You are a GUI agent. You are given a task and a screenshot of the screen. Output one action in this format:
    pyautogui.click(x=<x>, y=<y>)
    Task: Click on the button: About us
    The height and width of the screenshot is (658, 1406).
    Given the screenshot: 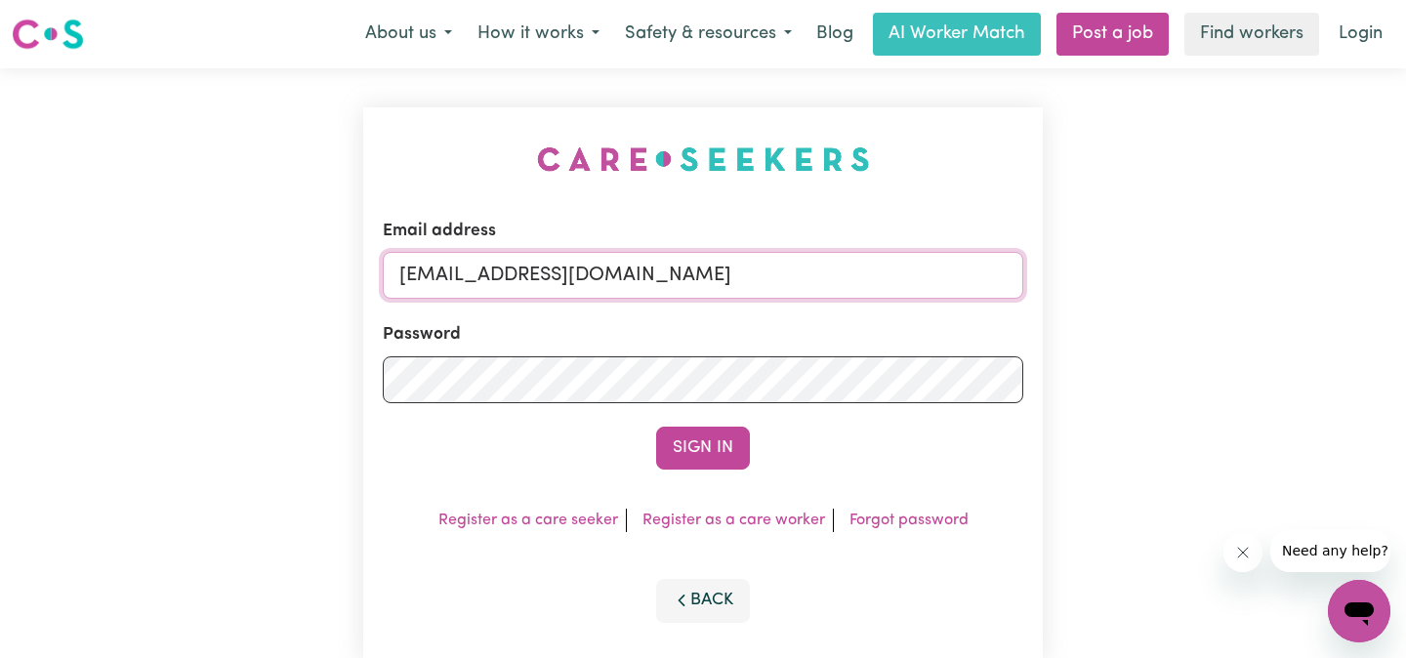 What is the action you would take?
    pyautogui.click(x=408, y=34)
    